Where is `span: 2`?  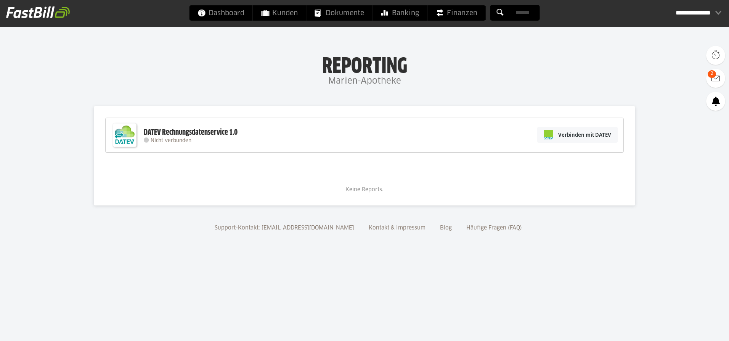
span: 2 is located at coordinates (712, 74).